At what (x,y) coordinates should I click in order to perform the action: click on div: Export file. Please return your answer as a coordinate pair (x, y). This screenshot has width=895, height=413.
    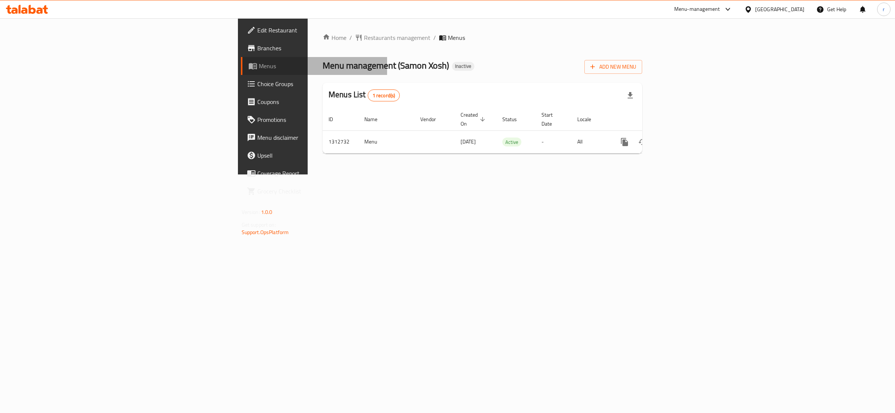
    Looking at the image, I should click on (630, 95).